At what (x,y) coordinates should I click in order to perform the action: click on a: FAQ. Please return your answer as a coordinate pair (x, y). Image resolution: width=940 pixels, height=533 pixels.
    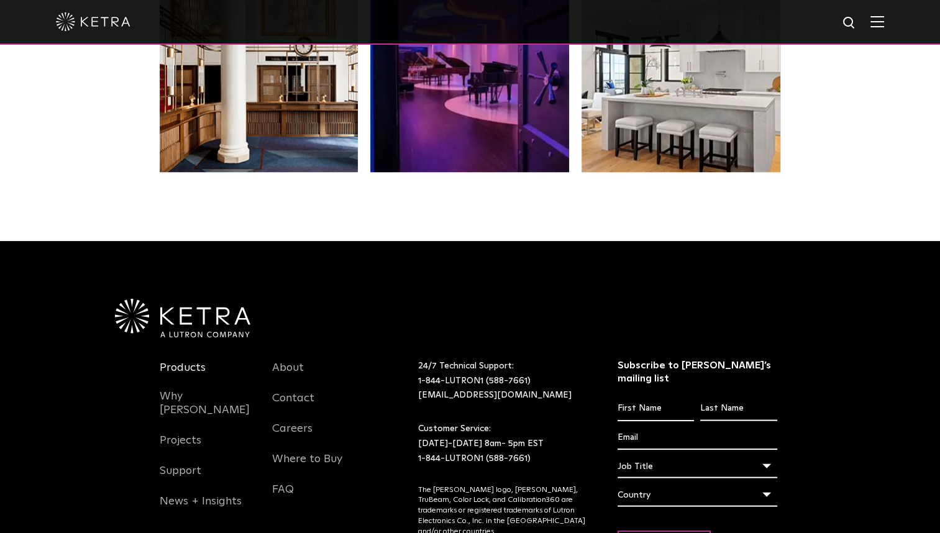
    Looking at the image, I should click on (283, 497).